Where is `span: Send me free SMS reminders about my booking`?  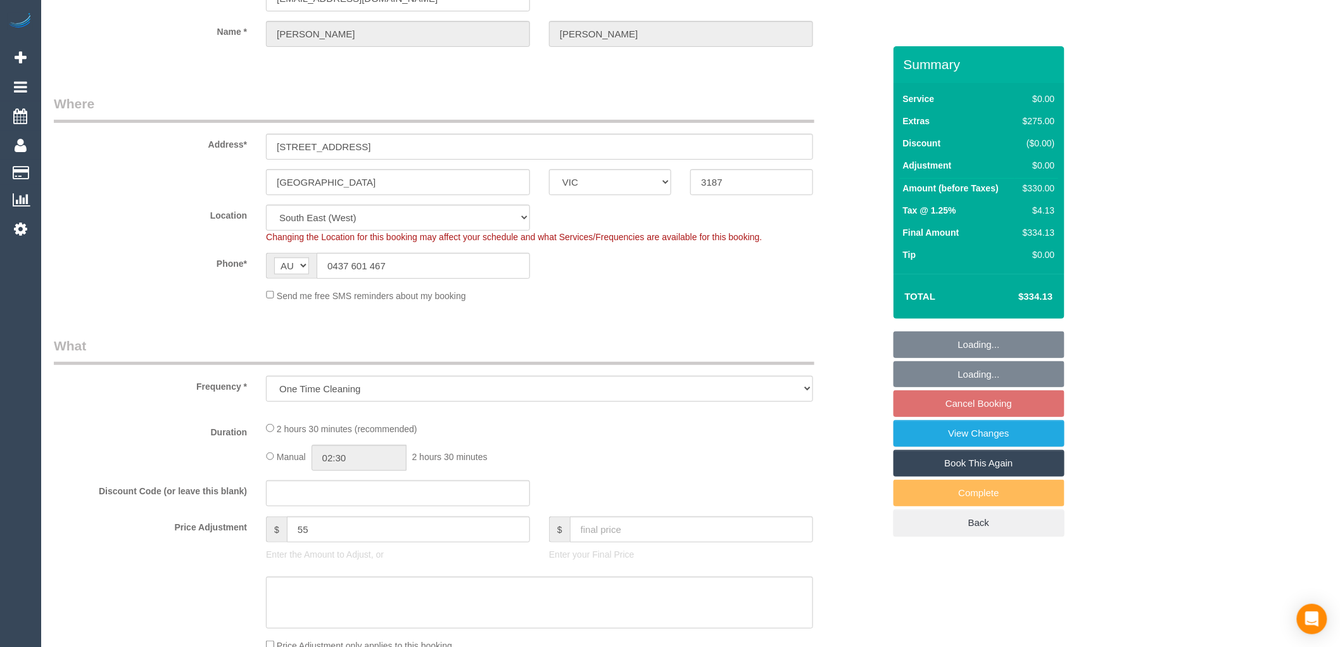 span: Send me free SMS reminders about my booking is located at coordinates (371, 295).